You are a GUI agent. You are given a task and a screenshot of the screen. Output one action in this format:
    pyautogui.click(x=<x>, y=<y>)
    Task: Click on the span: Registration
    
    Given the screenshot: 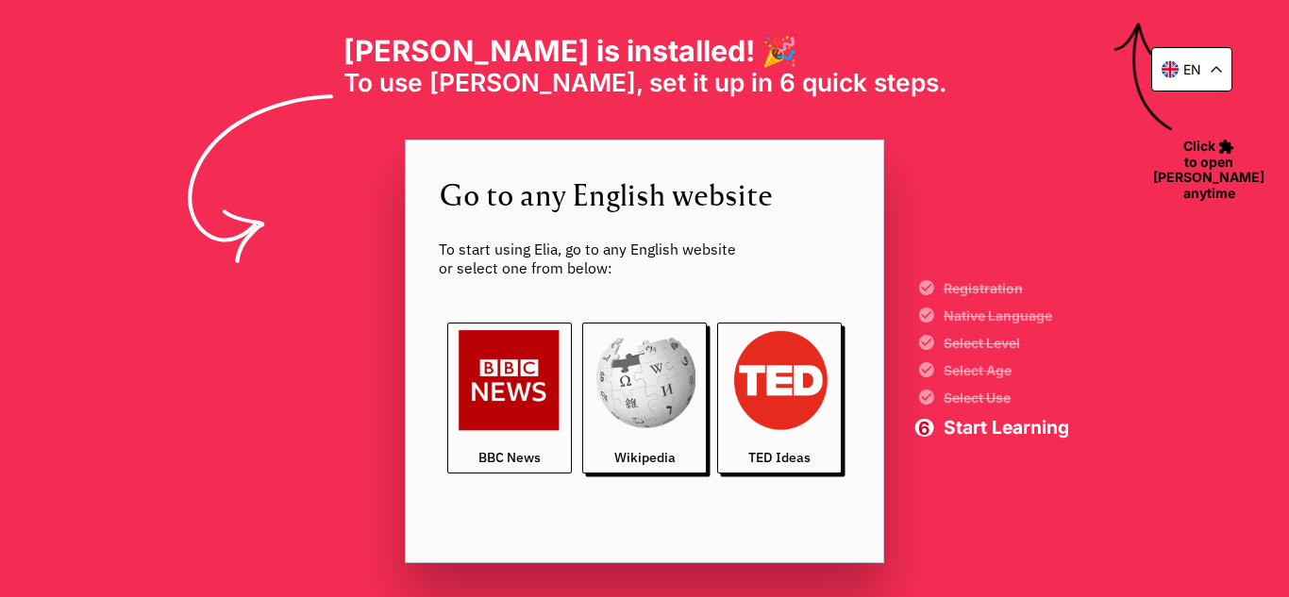 What is the action you would take?
    pyautogui.click(x=1006, y=289)
    